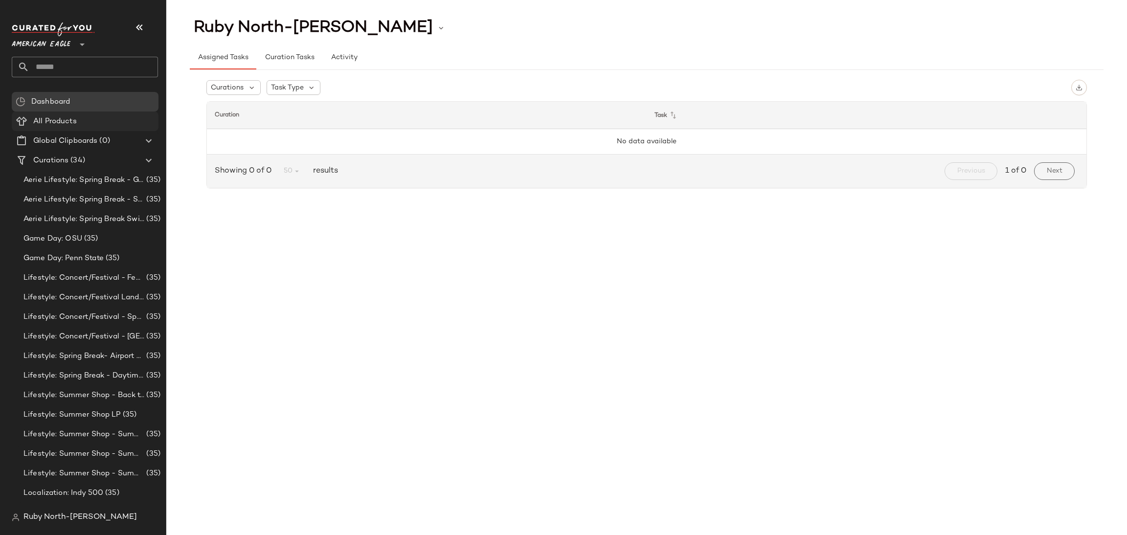  Describe the element at coordinates (77, 160) in the screenshot. I see `span: (34)` at that location.